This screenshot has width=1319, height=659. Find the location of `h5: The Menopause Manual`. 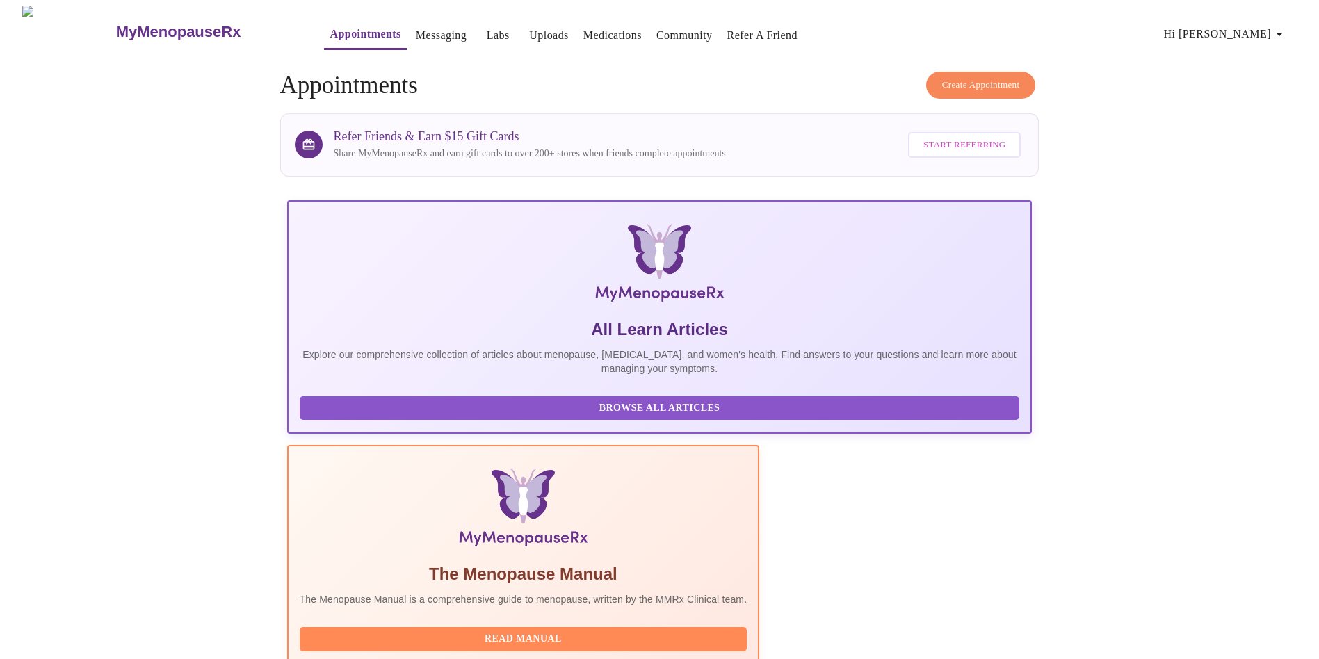

h5: The Menopause Manual is located at coordinates (524, 574).